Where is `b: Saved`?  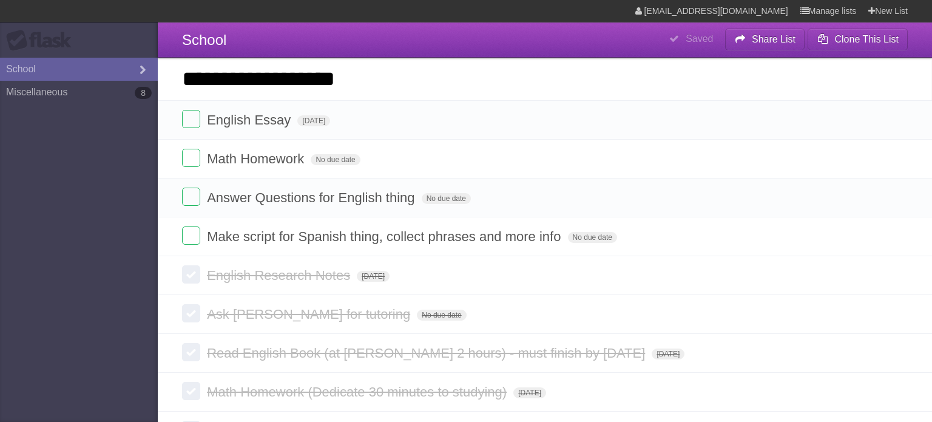
b: Saved is located at coordinates (699, 38).